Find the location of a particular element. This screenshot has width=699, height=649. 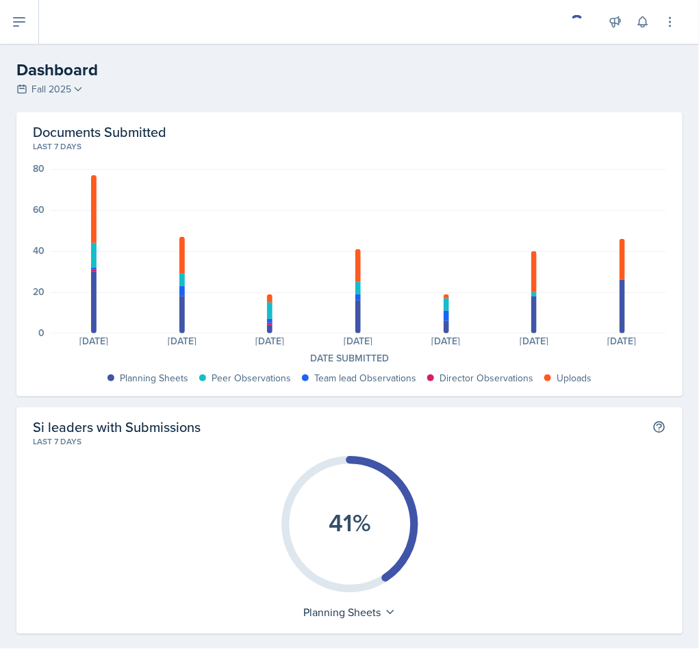

span: Fall 2025 is located at coordinates (51, 89).